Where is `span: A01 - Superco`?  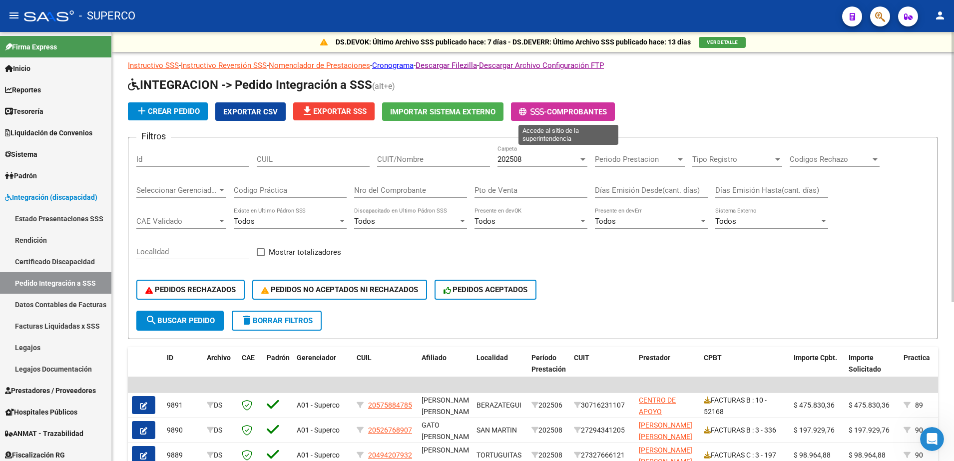 span: A01 - Superco is located at coordinates (318, 455).